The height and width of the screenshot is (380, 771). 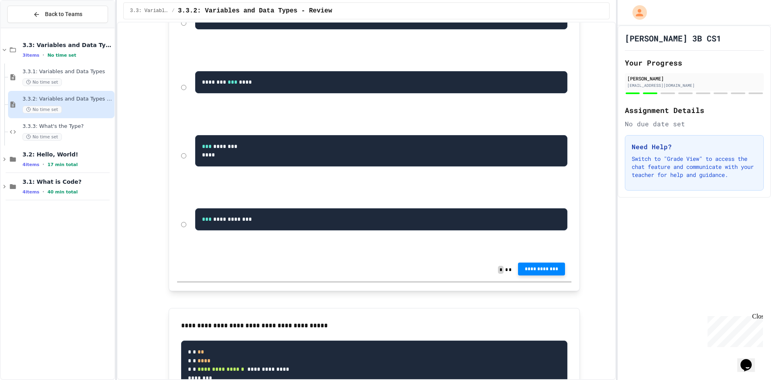 What do you see at coordinates (694, 124) in the screenshot?
I see `div: No due date set` at bounding box center [694, 124].